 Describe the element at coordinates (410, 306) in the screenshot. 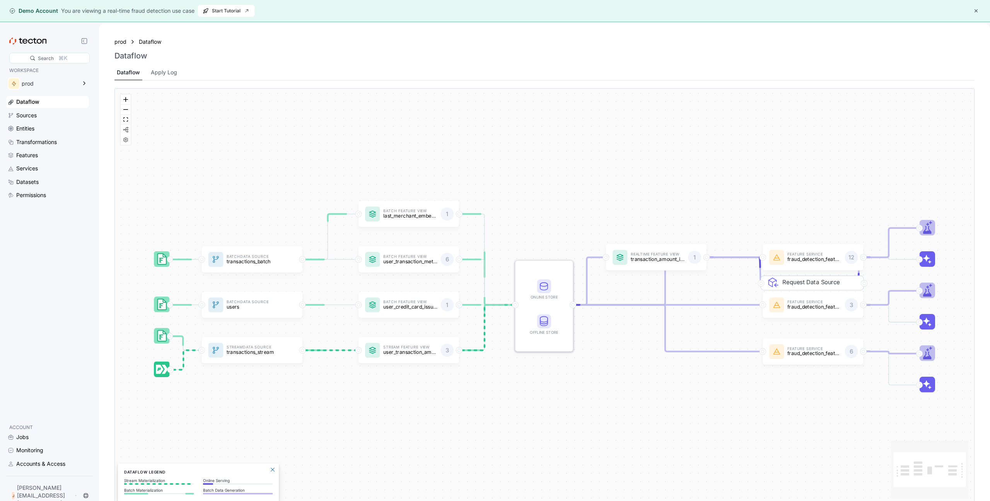

I see `p: user_credit_card_issuer` at that location.